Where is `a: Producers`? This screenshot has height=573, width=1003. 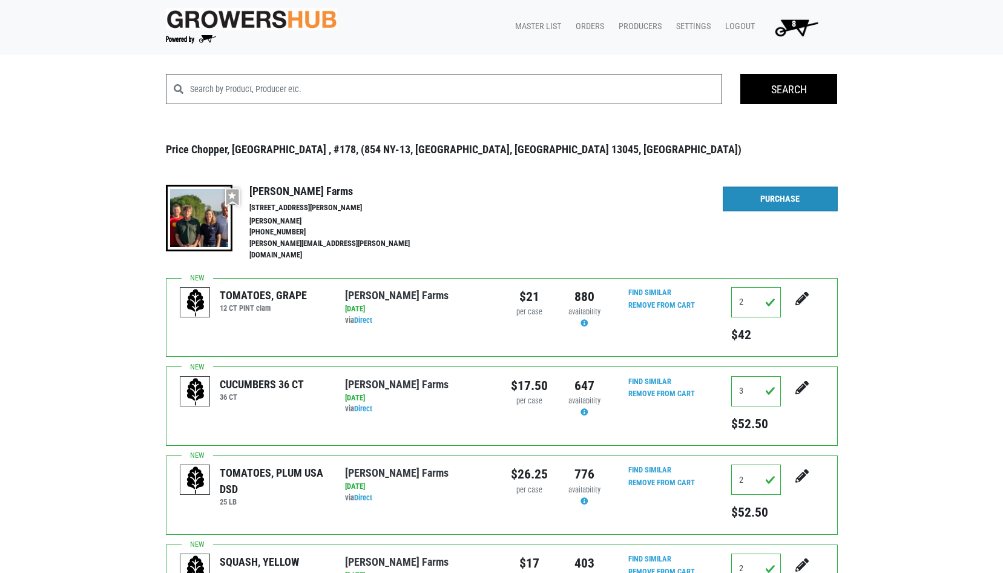
a: Producers is located at coordinates (638, 27).